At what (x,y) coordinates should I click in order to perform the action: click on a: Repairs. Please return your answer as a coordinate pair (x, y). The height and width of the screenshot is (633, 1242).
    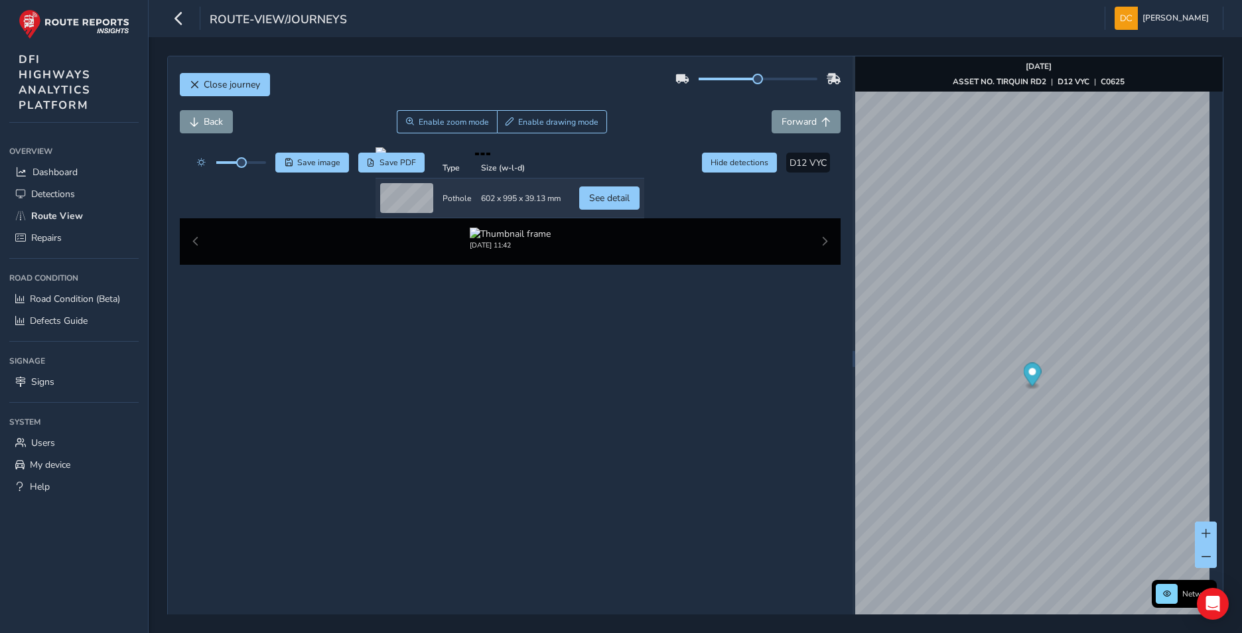
    Looking at the image, I should click on (74, 238).